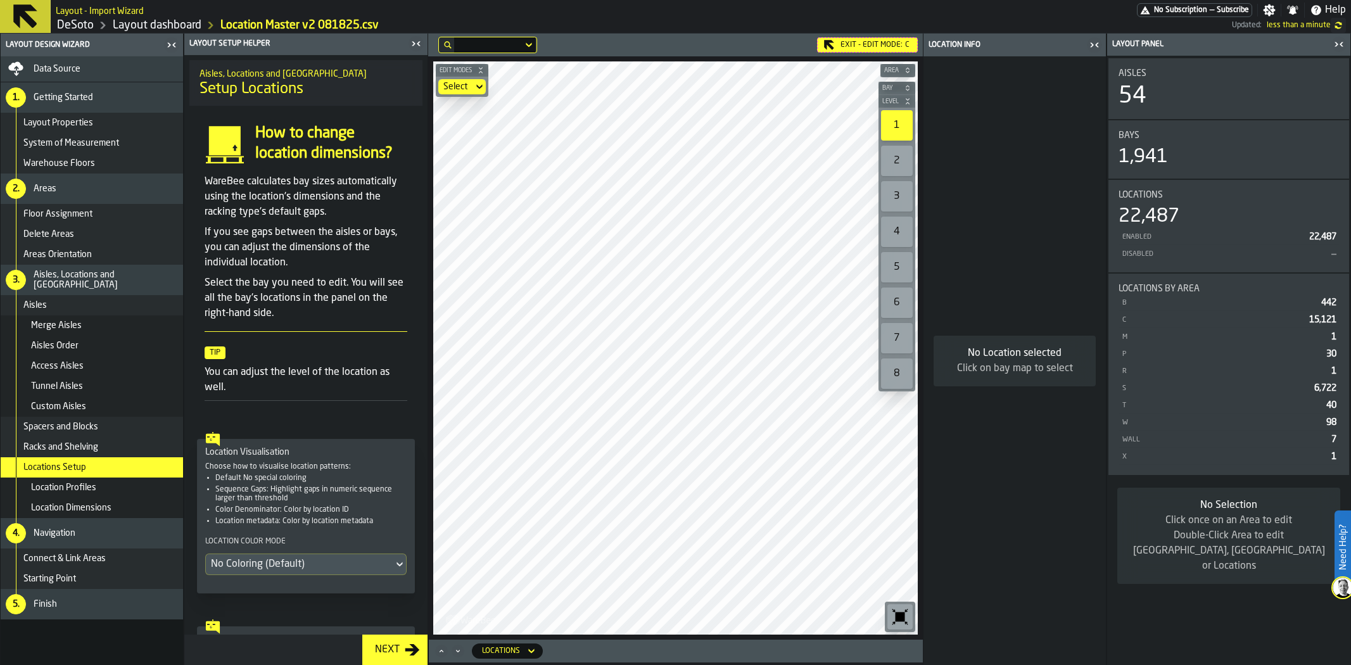  I want to click on div: stat-Bays, so click(1229, 149).